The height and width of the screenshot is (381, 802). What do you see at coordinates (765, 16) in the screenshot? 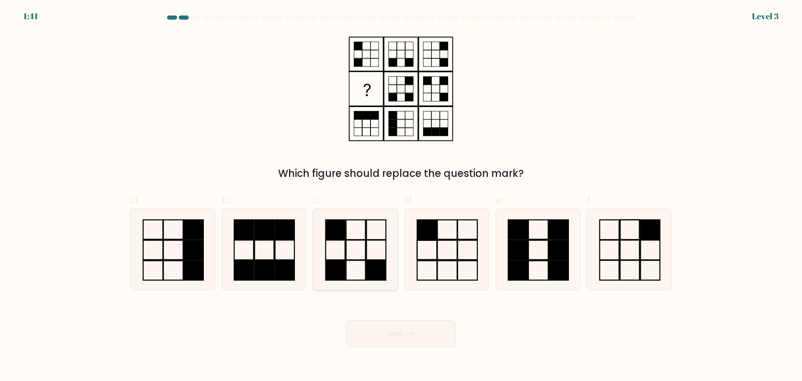
I see `div: Level 3` at bounding box center [765, 16].